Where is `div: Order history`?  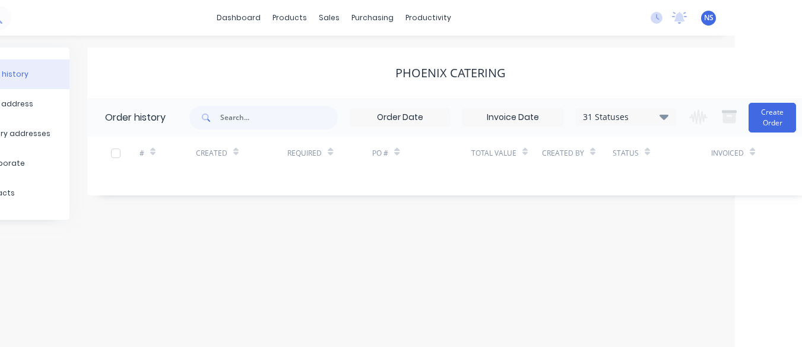
div: Order history is located at coordinates (135, 118).